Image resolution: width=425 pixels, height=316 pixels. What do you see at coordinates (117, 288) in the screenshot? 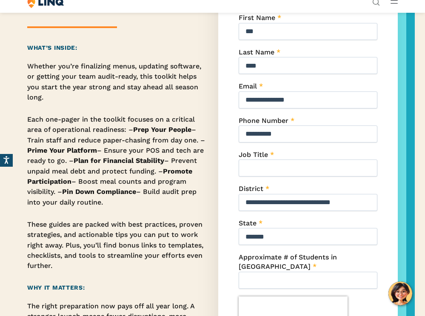
I see `h2: Why It Matters:` at bounding box center [117, 288].